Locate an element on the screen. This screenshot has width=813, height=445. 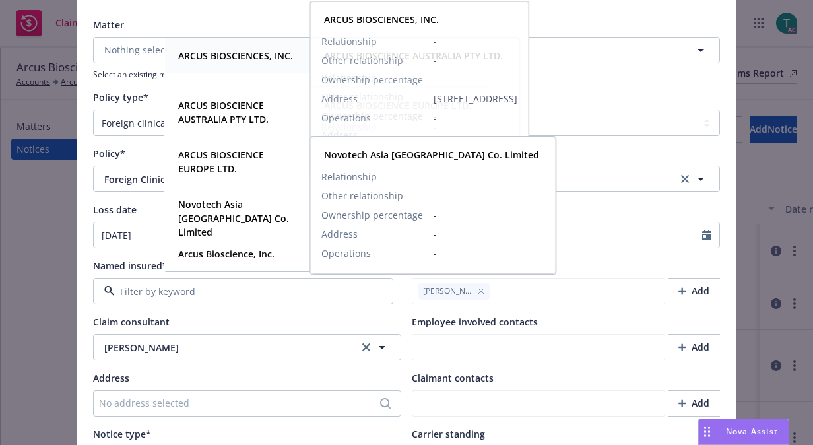
button: No address selected is located at coordinates (247, 403).